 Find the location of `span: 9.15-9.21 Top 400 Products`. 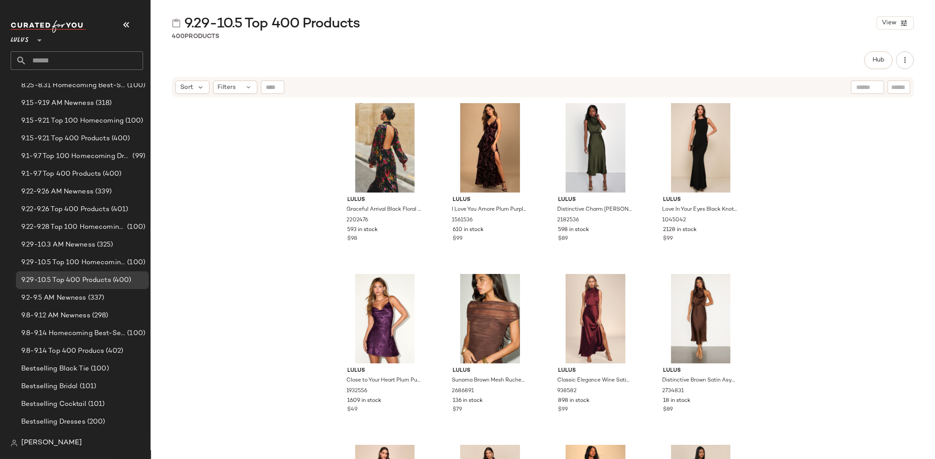

span: 9.15-9.21 Top 400 Products is located at coordinates (66, 139).